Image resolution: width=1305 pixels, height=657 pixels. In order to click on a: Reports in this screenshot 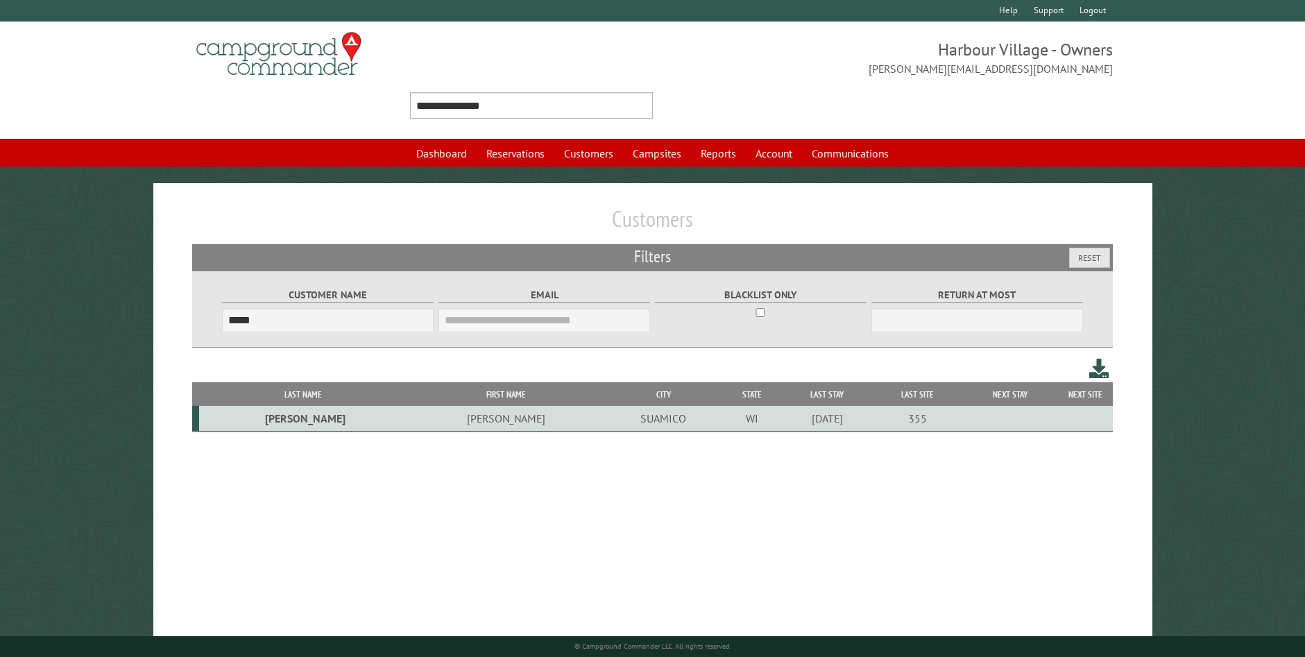, I will do `click(718, 153)`.